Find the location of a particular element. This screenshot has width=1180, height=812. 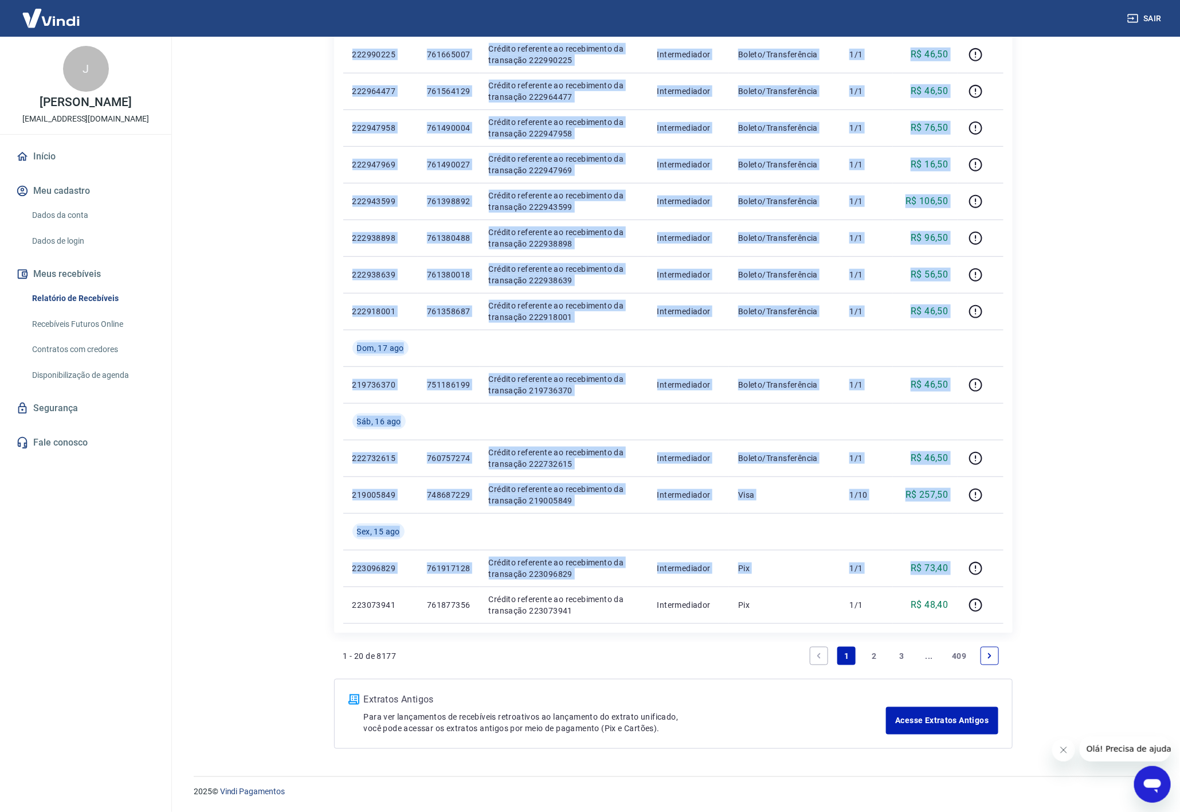

a: Acesse Extratos Antigos is located at coordinates (942, 720).